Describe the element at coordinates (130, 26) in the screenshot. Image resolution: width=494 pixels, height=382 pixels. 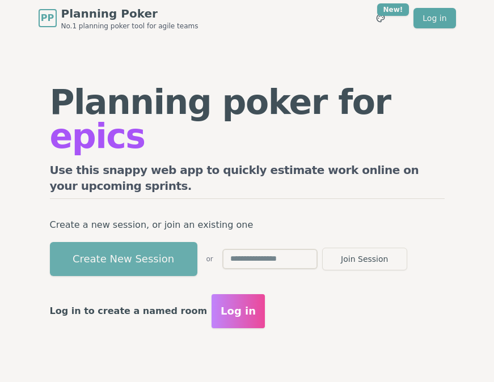
I see `span: No.1 planning poker tool for agile teams` at that location.